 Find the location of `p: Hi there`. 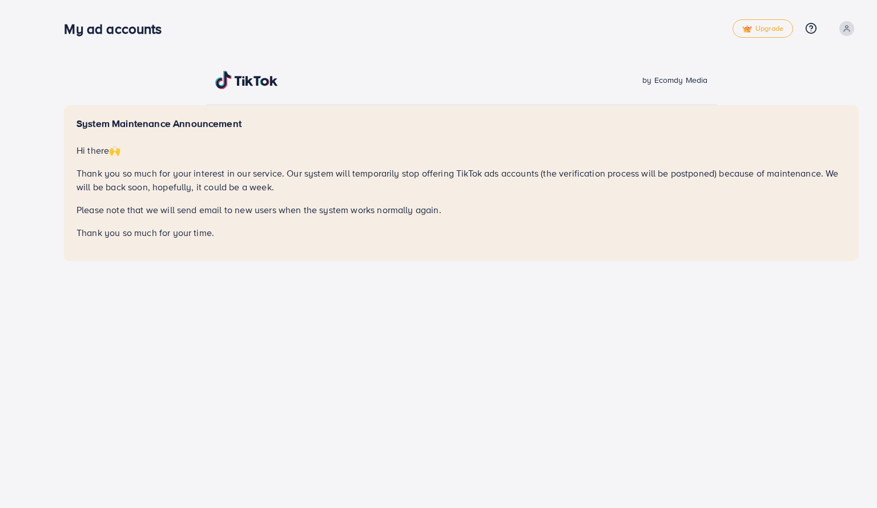

p: Hi there is located at coordinates (461, 150).